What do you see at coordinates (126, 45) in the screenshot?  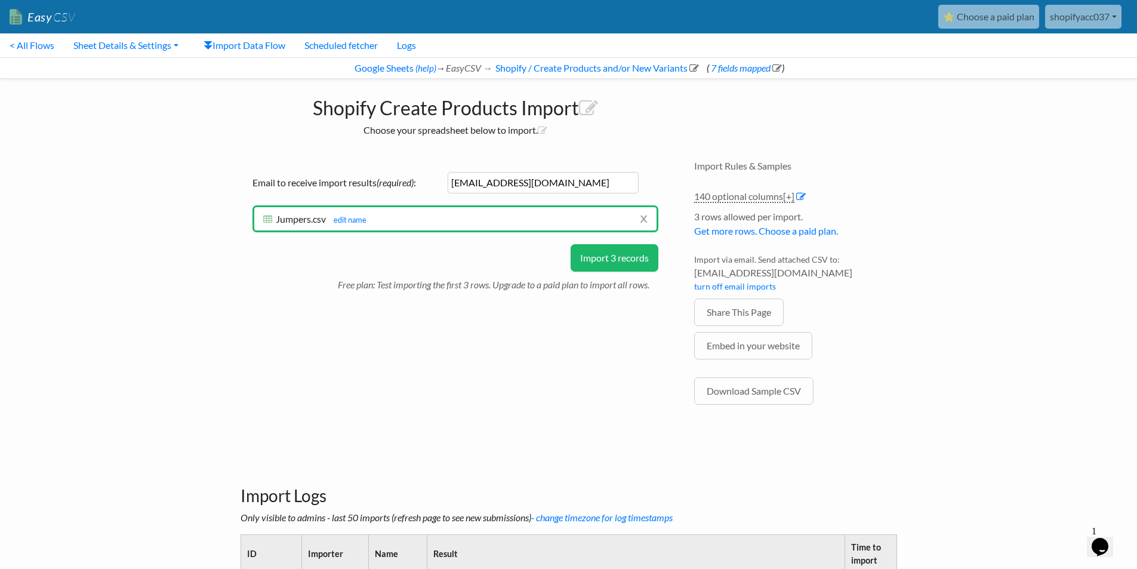 I see `a: Sheet Details & Settings` at bounding box center [126, 45].